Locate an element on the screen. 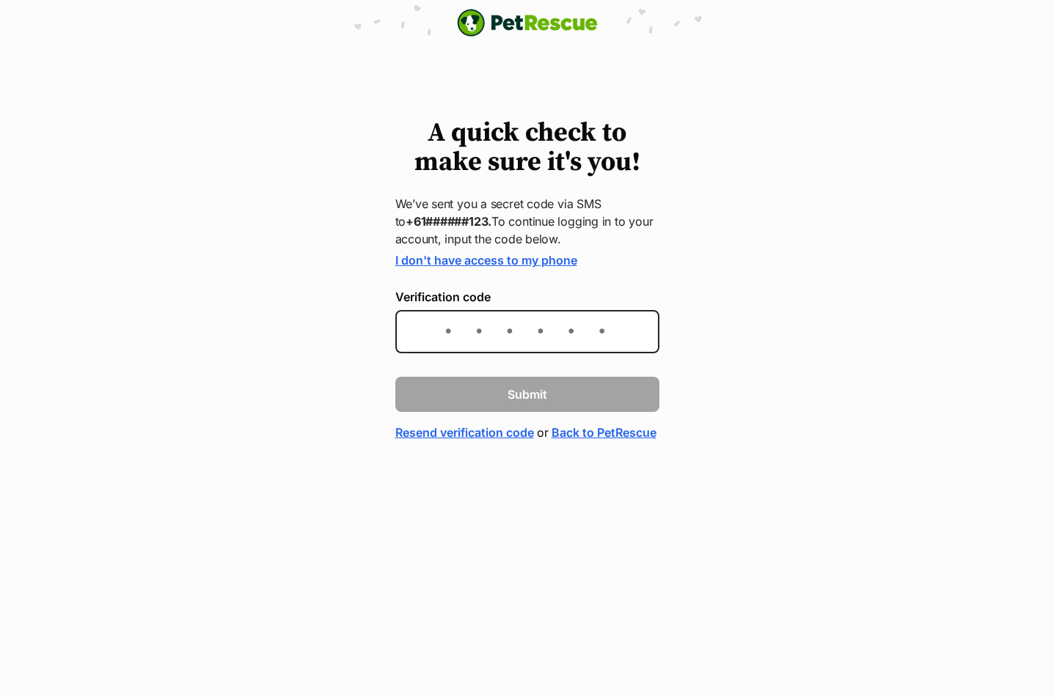  a: Back to PetRescue is located at coordinates (603, 433).